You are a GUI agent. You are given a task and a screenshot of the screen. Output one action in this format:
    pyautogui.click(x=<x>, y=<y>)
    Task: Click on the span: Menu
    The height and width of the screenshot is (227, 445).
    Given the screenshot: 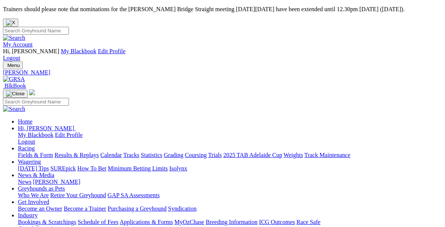 What is the action you would take?
    pyautogui.click(x=13, y=65)
    